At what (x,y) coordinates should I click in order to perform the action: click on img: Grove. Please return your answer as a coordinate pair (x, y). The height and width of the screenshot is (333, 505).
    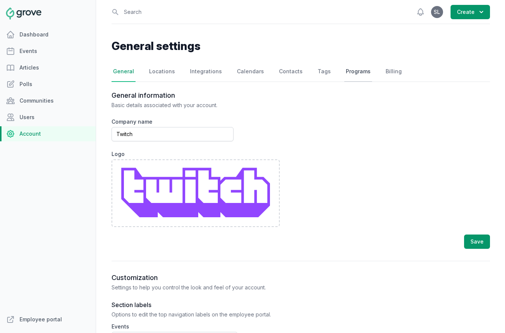
    Looking at the image, I should click on (24, 14).